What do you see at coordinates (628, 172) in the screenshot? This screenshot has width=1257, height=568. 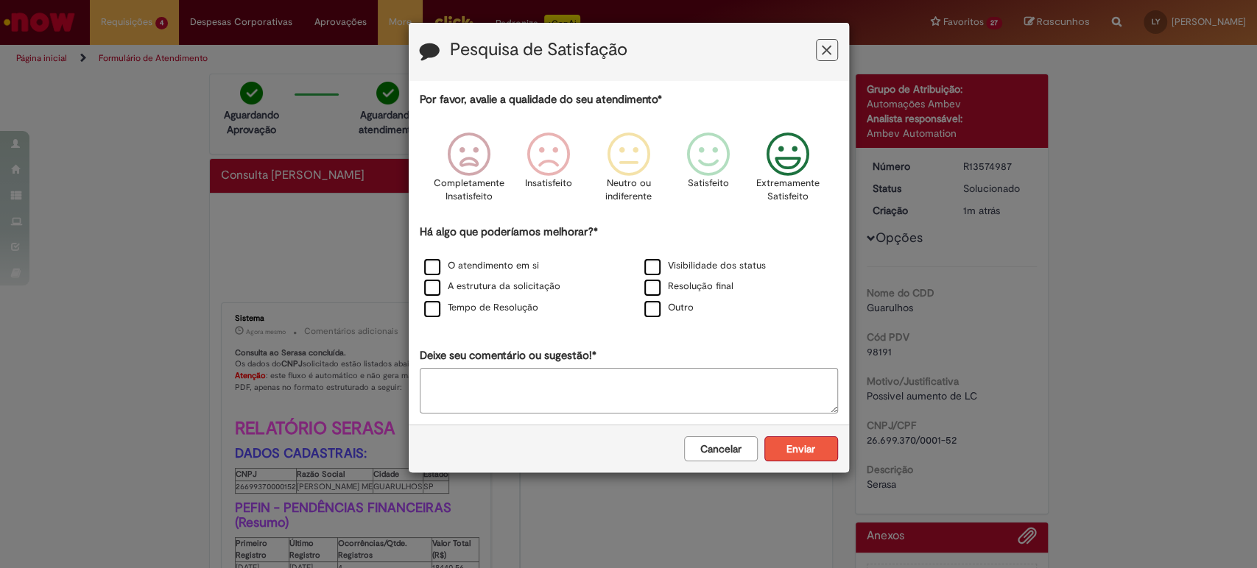 I see `div: Neutro ou indiferente` at bounding box center [628, 172].